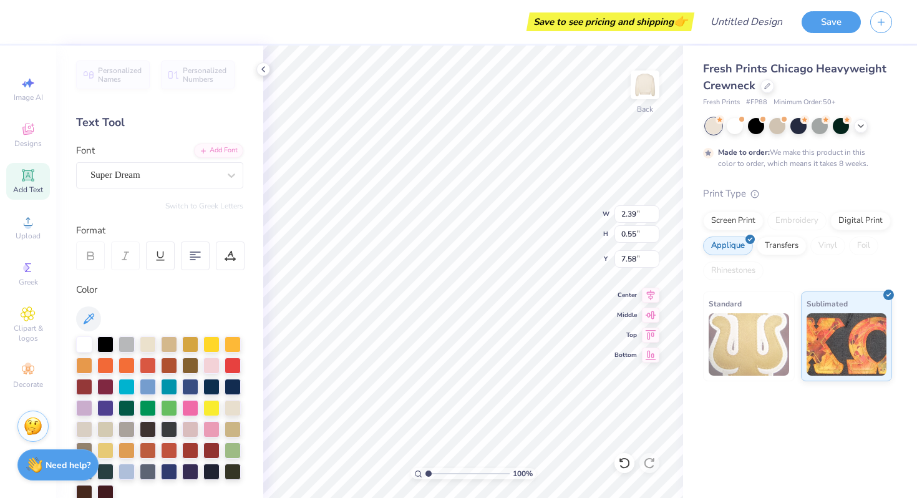  Describe the element at coordinates (218, 150) in the screenshot. I see `div: Add Font` at that location.